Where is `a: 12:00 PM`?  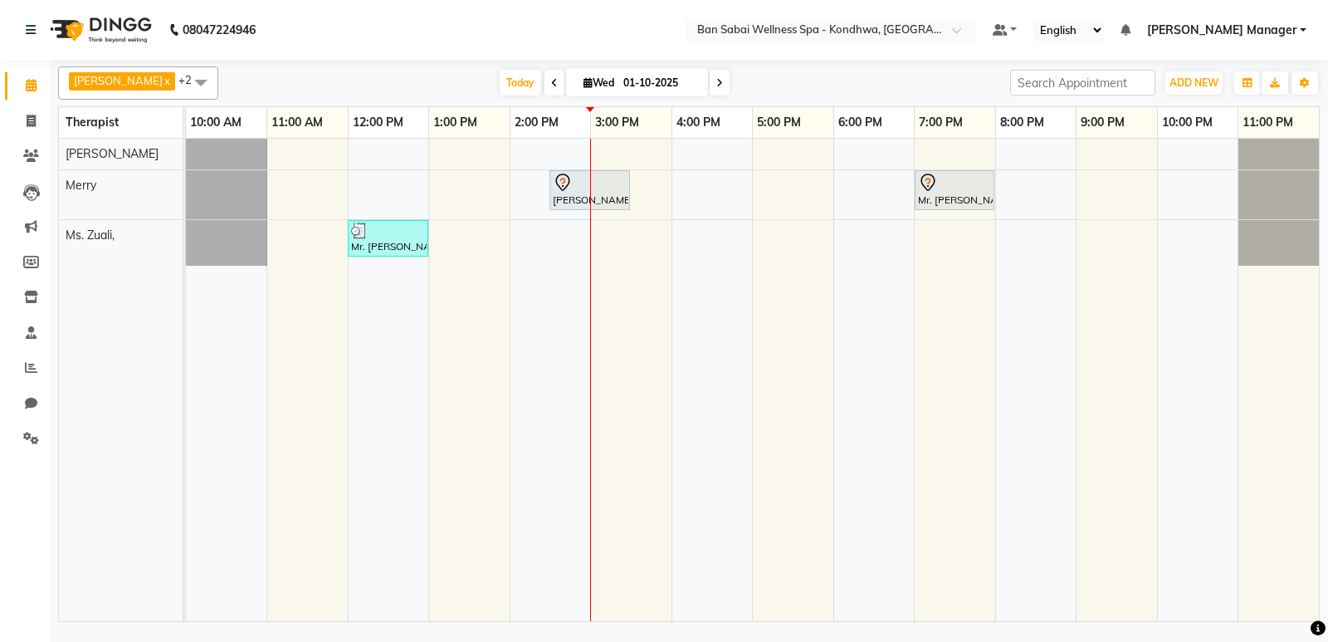
a: 12:00 PM is located at coordinates (378, 122).